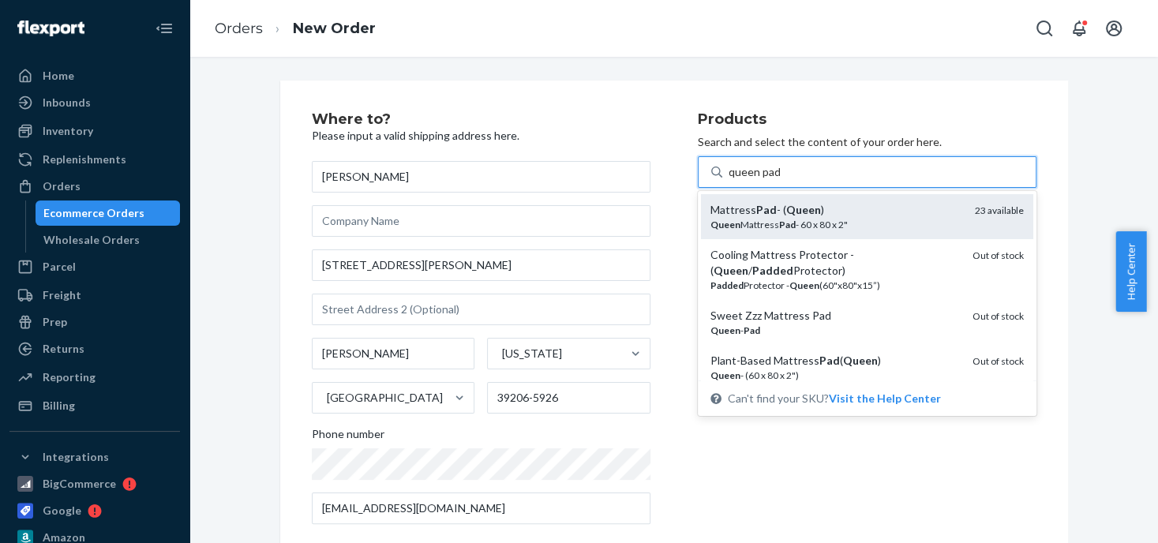 This screenshot has width=1158, height=543. I want to click on button: Open account menu, so click(1114, 28).